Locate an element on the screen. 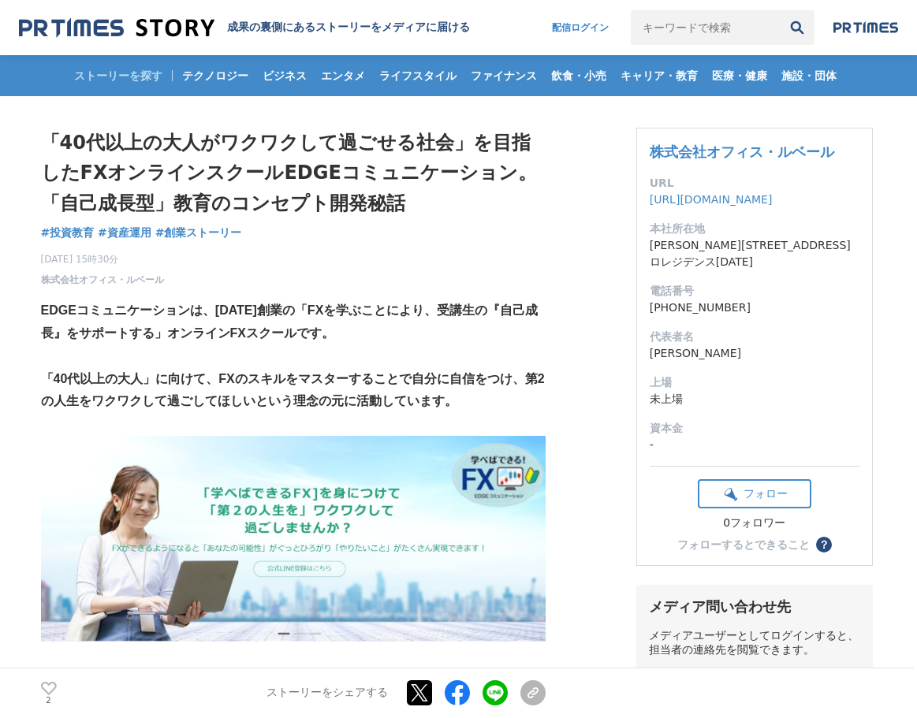 Image resolution: width=917 pixels, height=718 pixels. span: #創業ストーリー is located at coordinates (199, 233).